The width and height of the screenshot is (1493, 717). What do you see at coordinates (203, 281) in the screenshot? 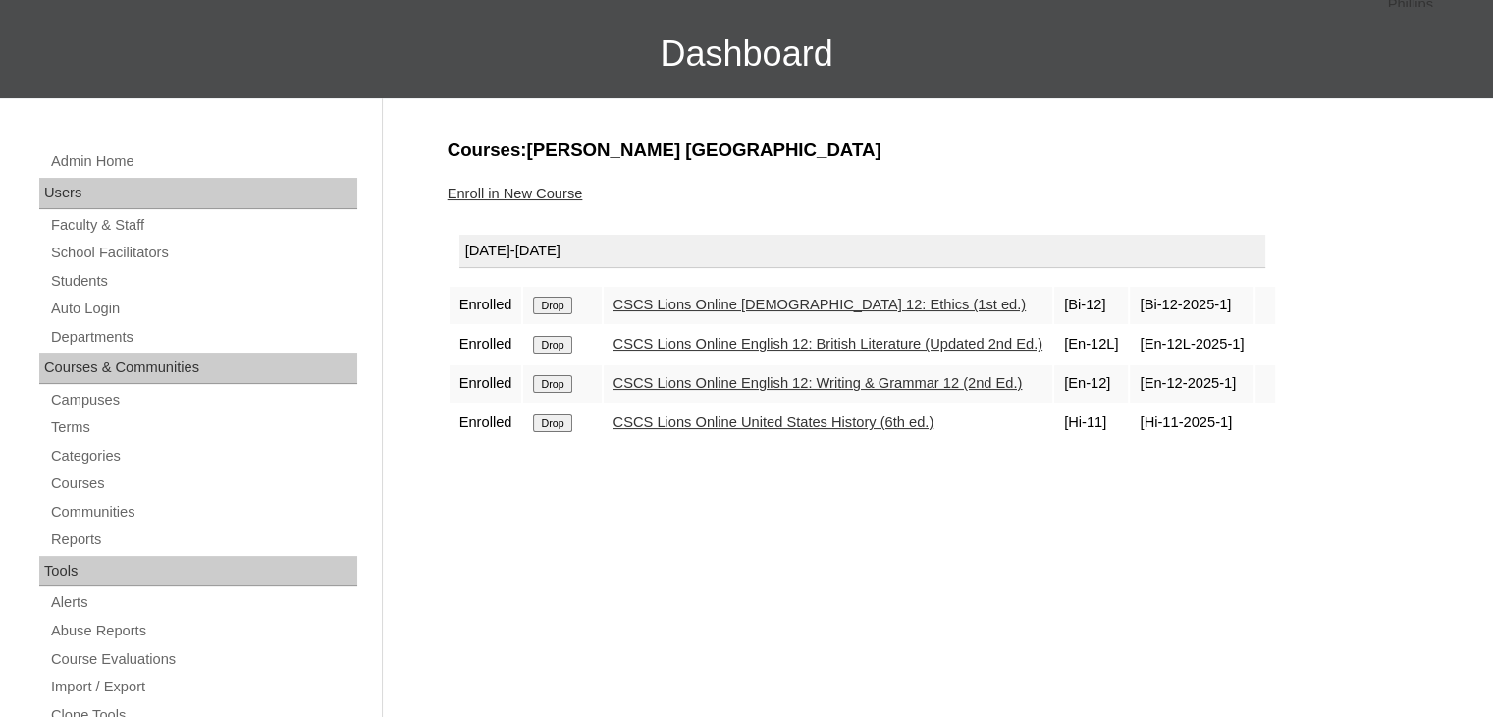
I see `a: Students` at bounding box center [203, 281].